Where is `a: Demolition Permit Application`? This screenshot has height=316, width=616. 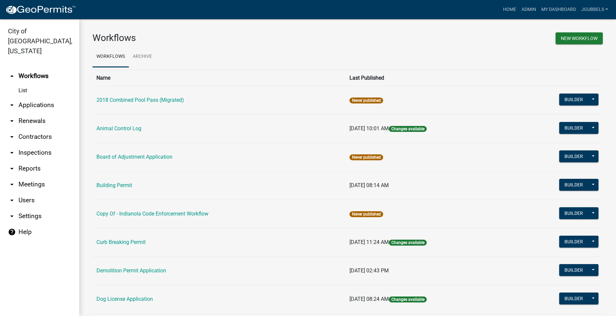 a: Demolition Permit Application is located at coordinates (131, 270).